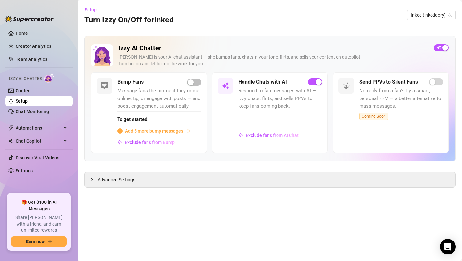  I want to click on a: Content, so click(24, 91).